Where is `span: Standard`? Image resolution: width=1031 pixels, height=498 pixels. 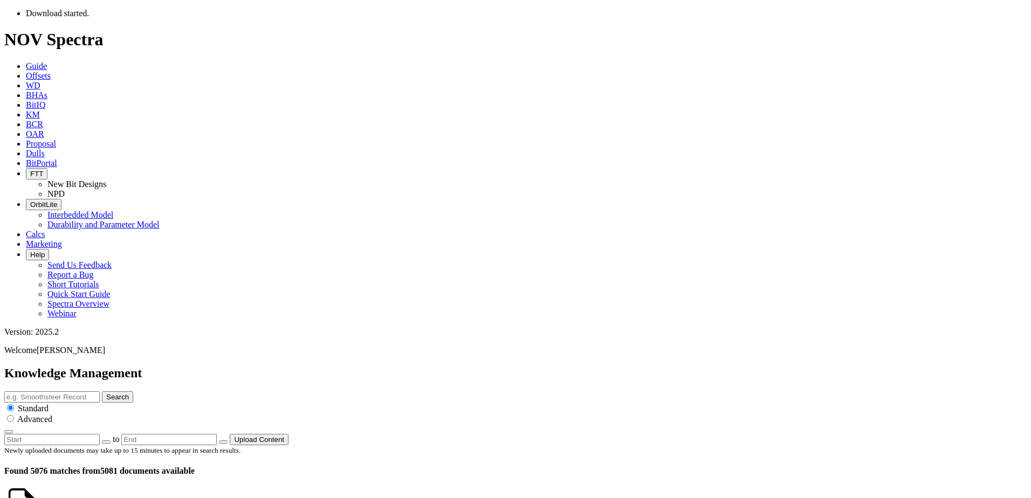 span: Standard is located at coordinates (33, 408).